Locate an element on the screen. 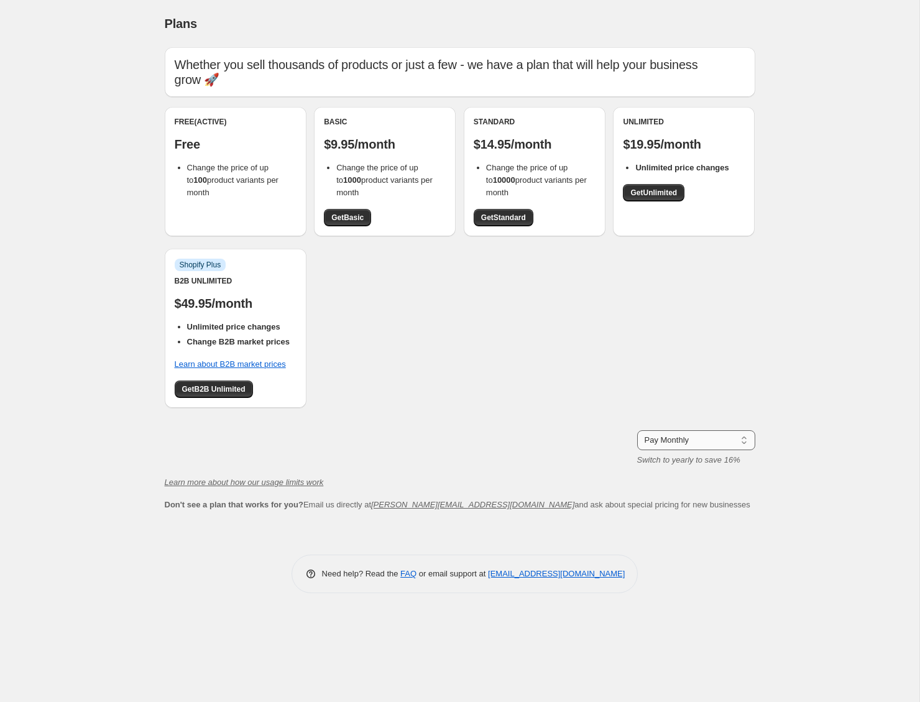 This screenshot has width=920, height=702. span: Get Basic is located at coordinates (348, 218).